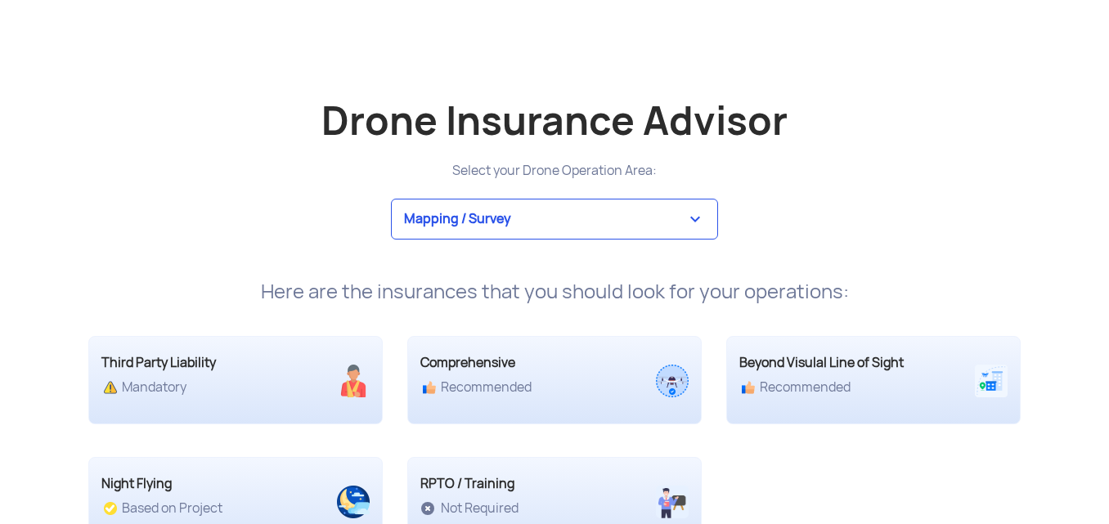 The width and height of the screenshot is (1109, 524). What do you see at coordinates (673, 502) in the screenshot?
I see `img: ic_training.png` at bounding box center [673, 502].